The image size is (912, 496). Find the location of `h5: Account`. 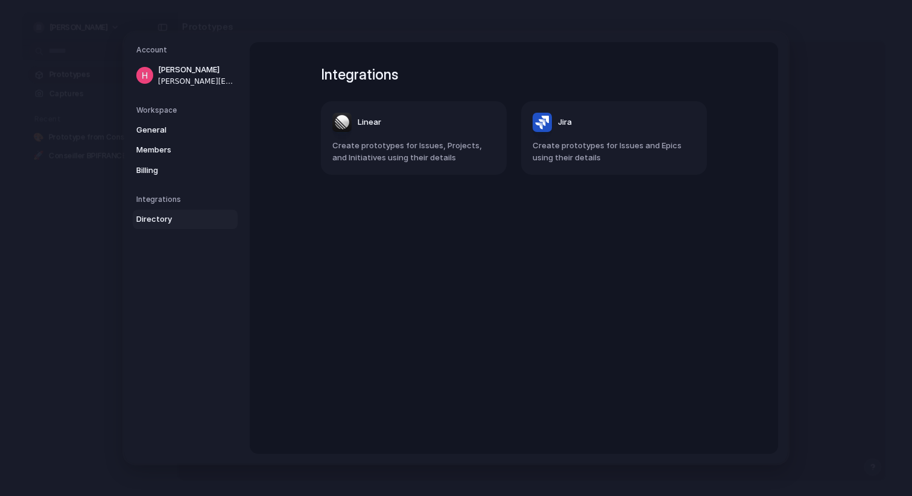

h5: Account is located at coordinates (187, 50).